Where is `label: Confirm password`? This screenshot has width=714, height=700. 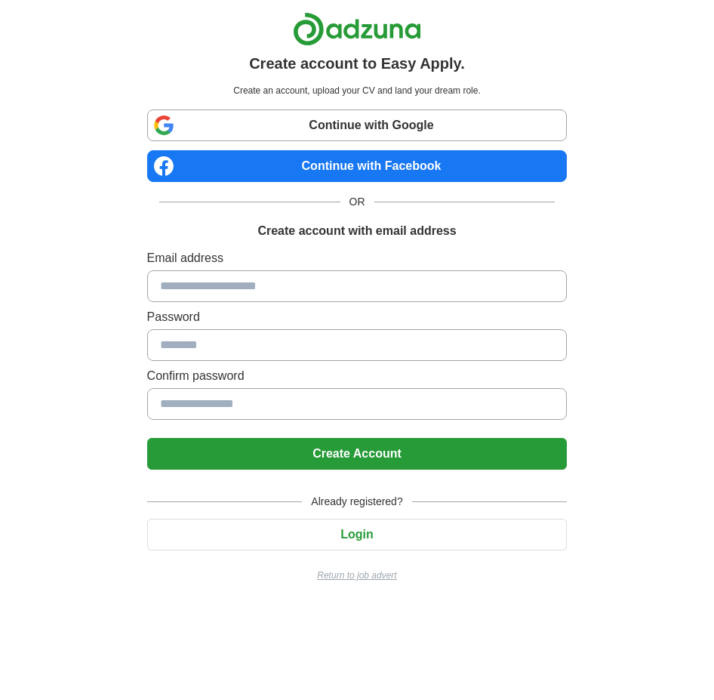 label: Confirm password is located at coordinates (357, 376).